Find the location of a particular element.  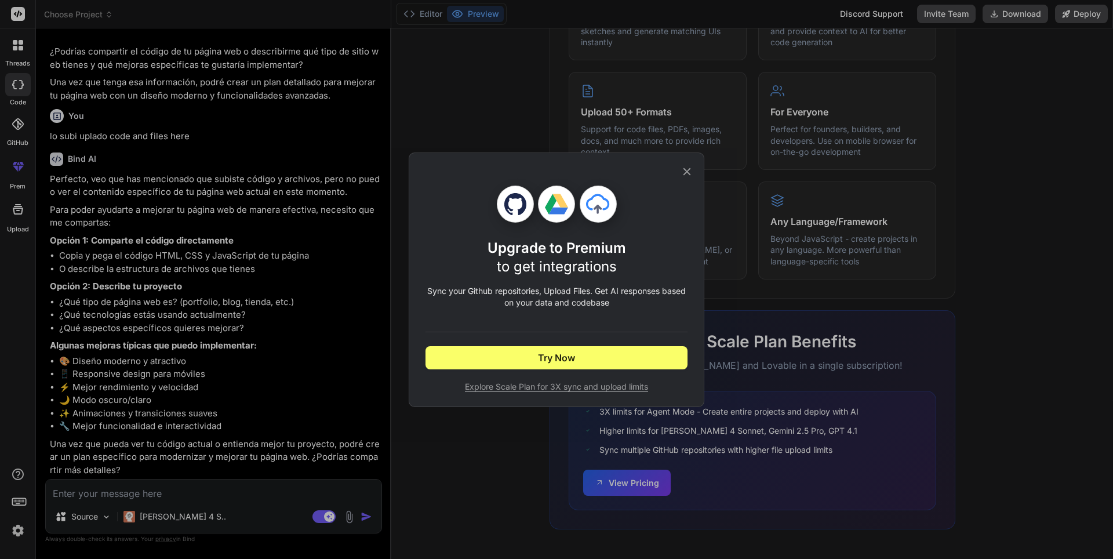

p: Sync your Github repositories, Upload Files. Get AI responses based on your data and codebase is located at coordinates (556, 297).